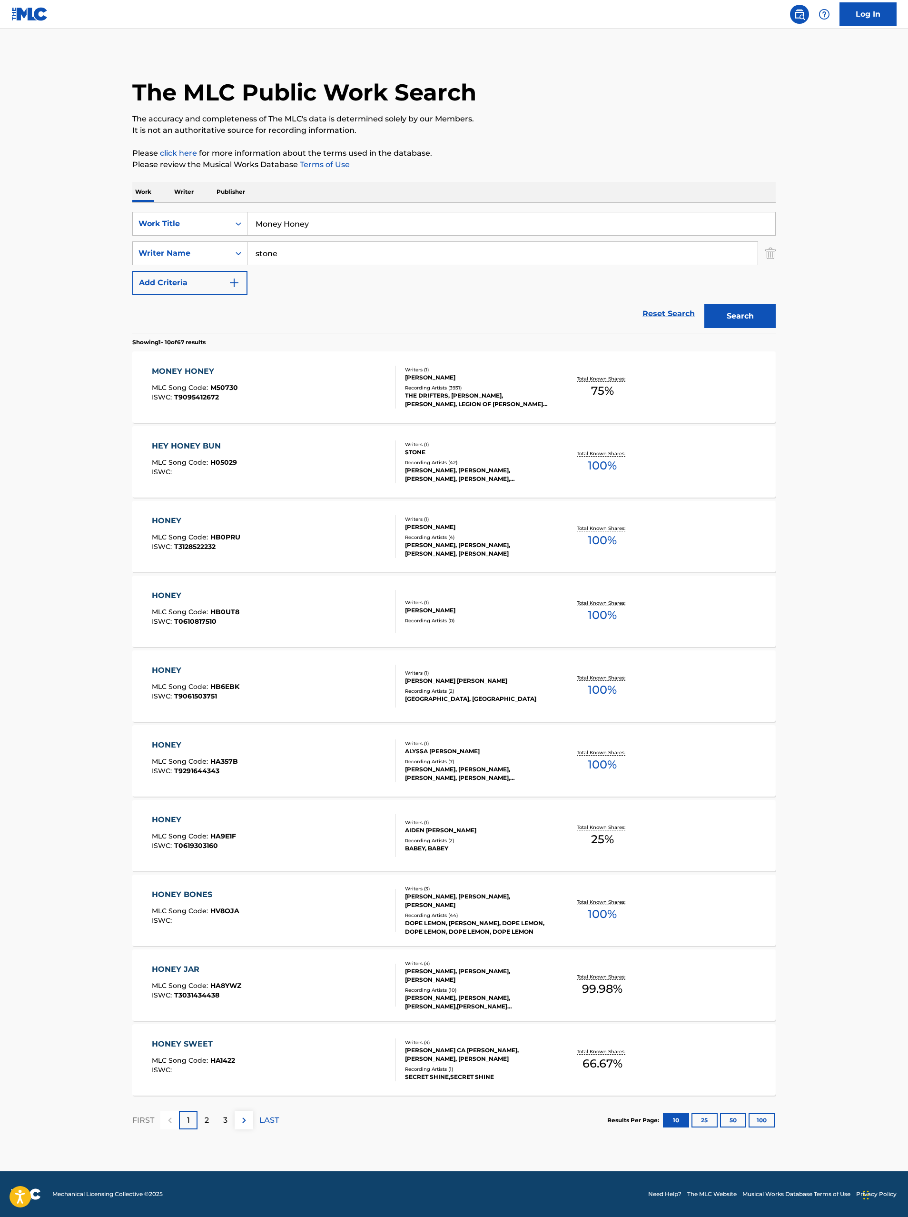 This screenshot has height=1217, width=908. Describe the element at coordinates (194, 446) in the screenshot. I see `div: HEY HONEY BUN` at that location.